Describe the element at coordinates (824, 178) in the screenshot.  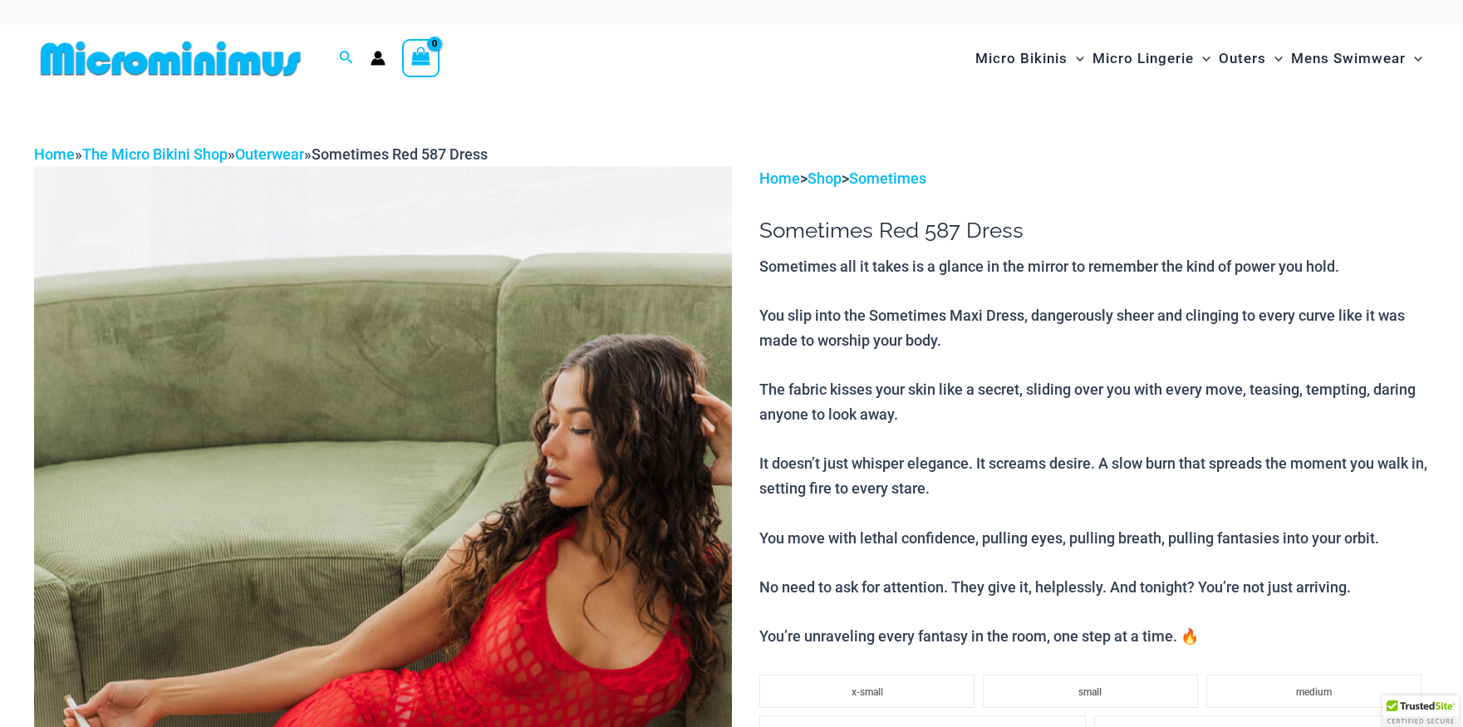
I see `a: Shop` at that location.